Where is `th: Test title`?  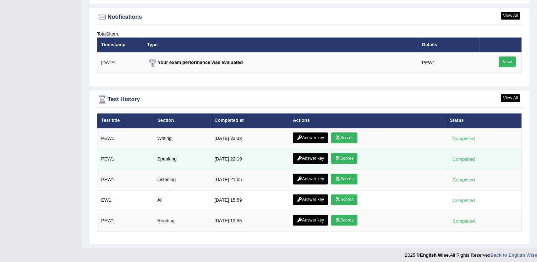
th: Test title is located at coordinates (125, 121).